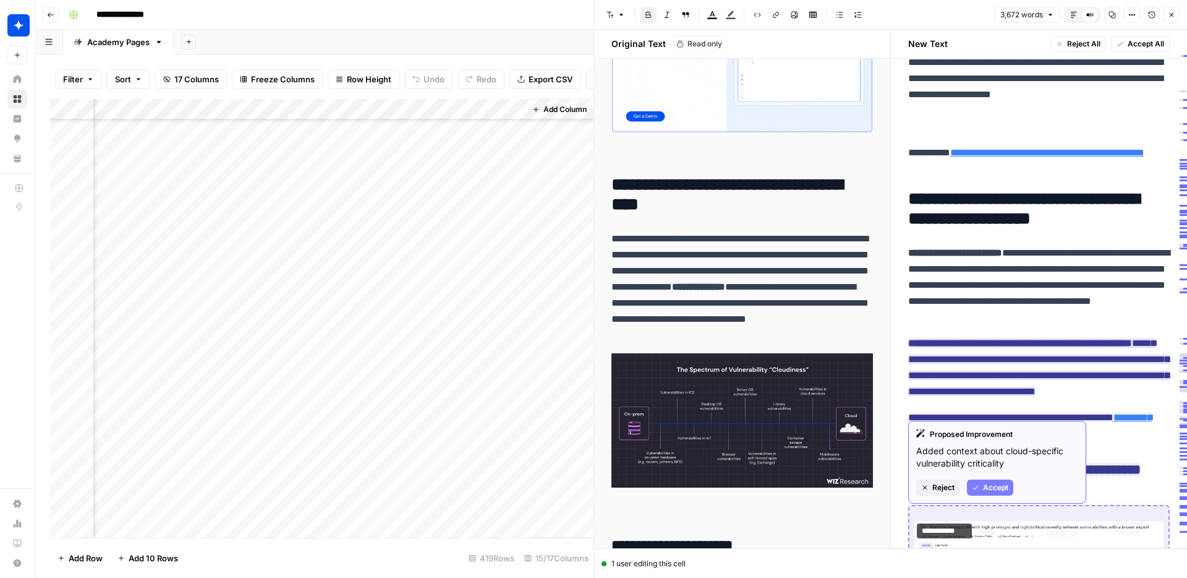 This screenshot has width=1187, height=578. What do you see at coordinates (890, 563) in the screenshot?
I see `div: 1 user editing this cell` at bounding box center [890, 563].